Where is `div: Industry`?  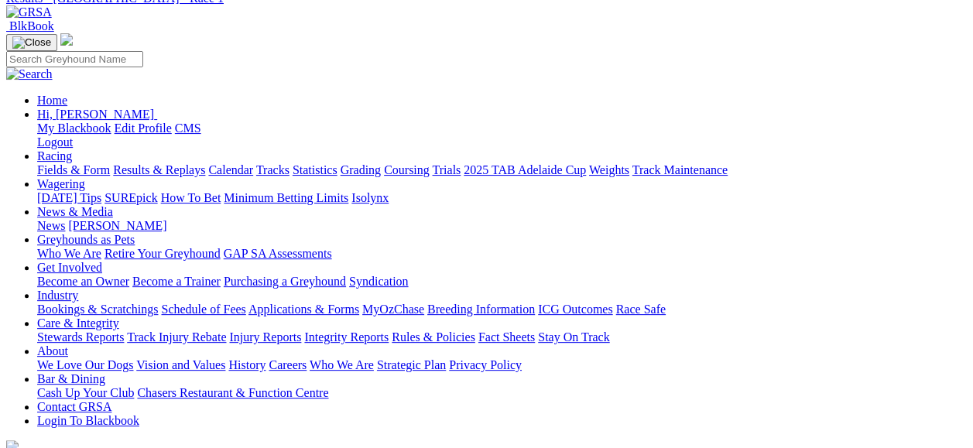
div: Industry is located at coordinates (502, 310).